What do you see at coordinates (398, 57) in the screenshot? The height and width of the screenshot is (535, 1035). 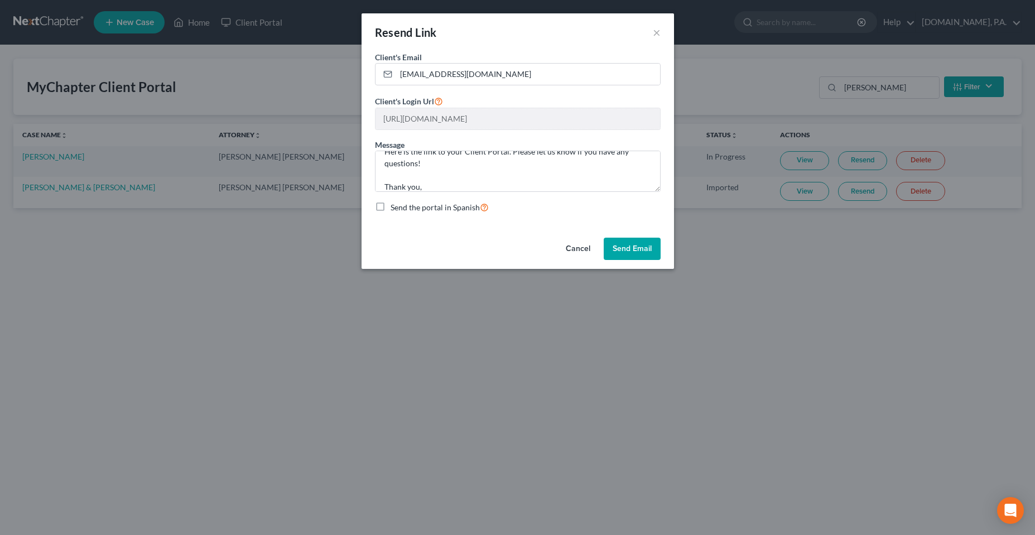 I see `span: Client's Email` at bounding box center [398, 57].